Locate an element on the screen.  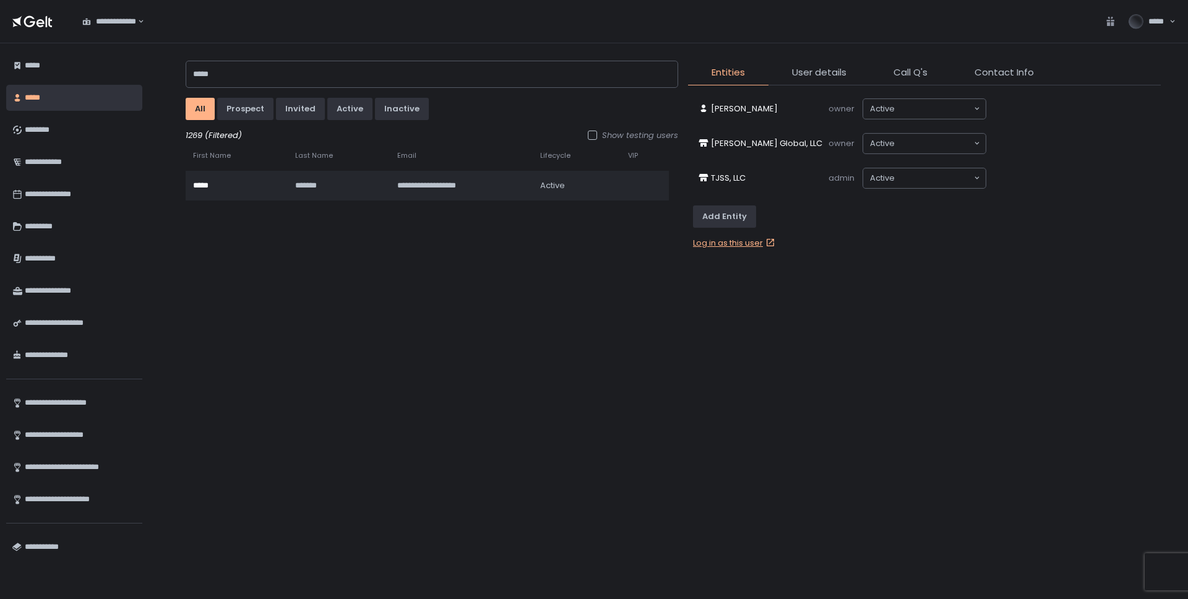
div: All is located at coordinates (200, 109).